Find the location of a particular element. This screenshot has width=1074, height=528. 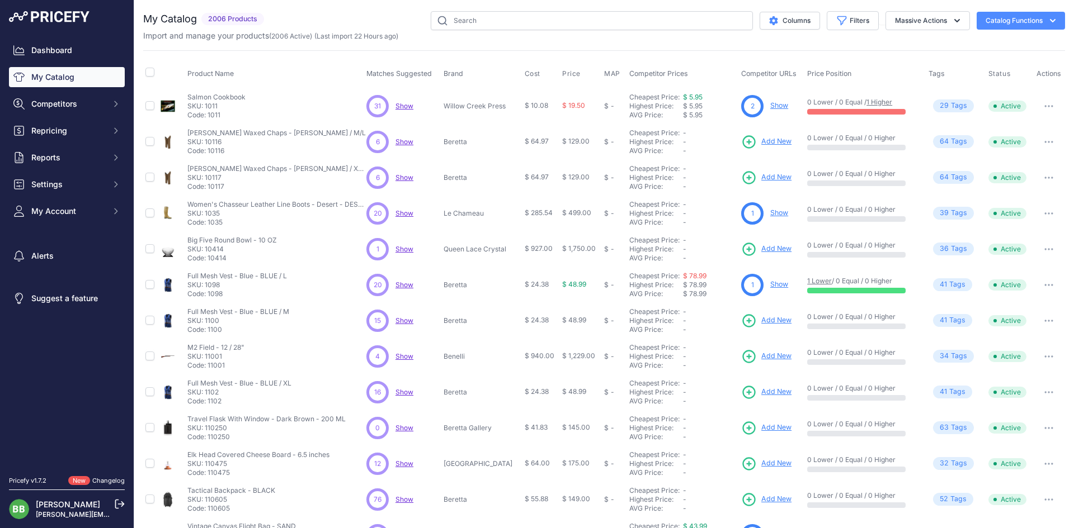

a: Changelog is located at coordinates (108, 481).